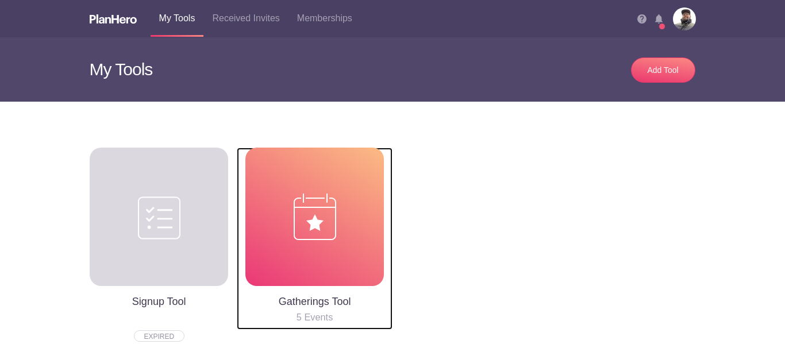 Image resolution: width=785 pixels, height=344 pixels. What do you see at coordinates (659, 19) in the screenshot?
I see `img: Notifications` at bounding box center [659, 19].